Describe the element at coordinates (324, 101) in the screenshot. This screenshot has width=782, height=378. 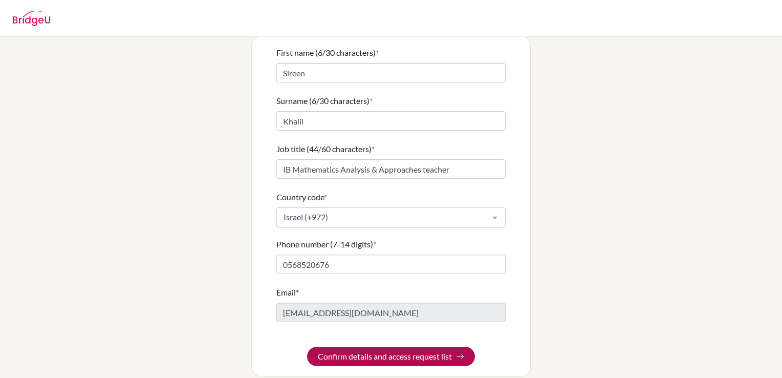
I see `label: Surname (6/30 characters)` at that location.